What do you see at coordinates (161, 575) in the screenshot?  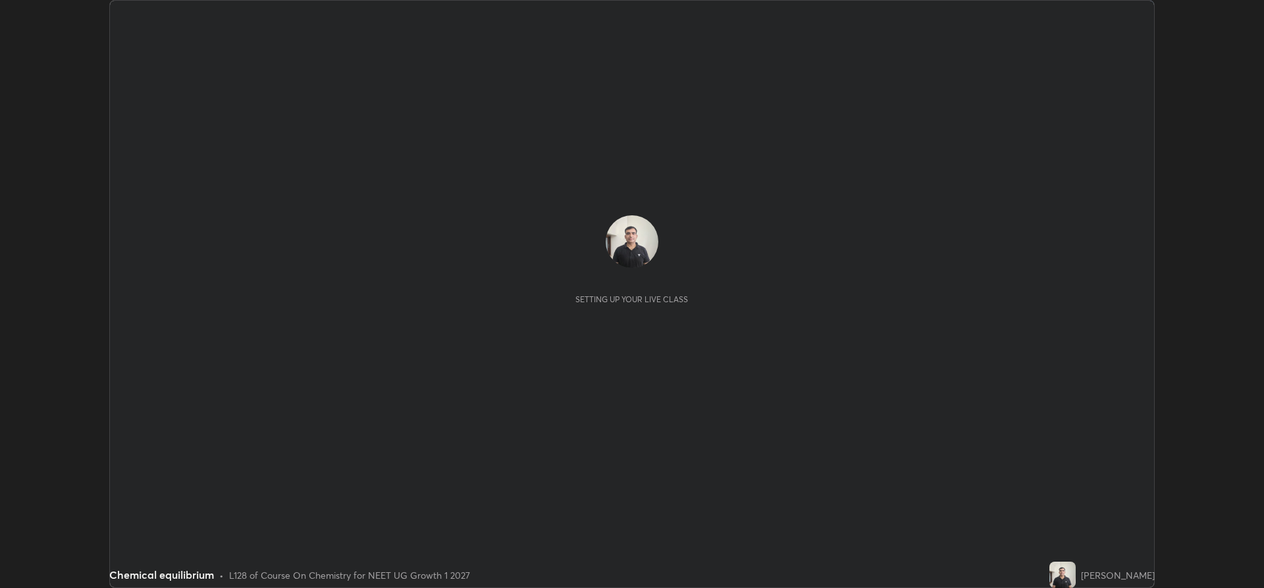 I see `div: Chemical equilibrium` at bounding box center [161, 575].